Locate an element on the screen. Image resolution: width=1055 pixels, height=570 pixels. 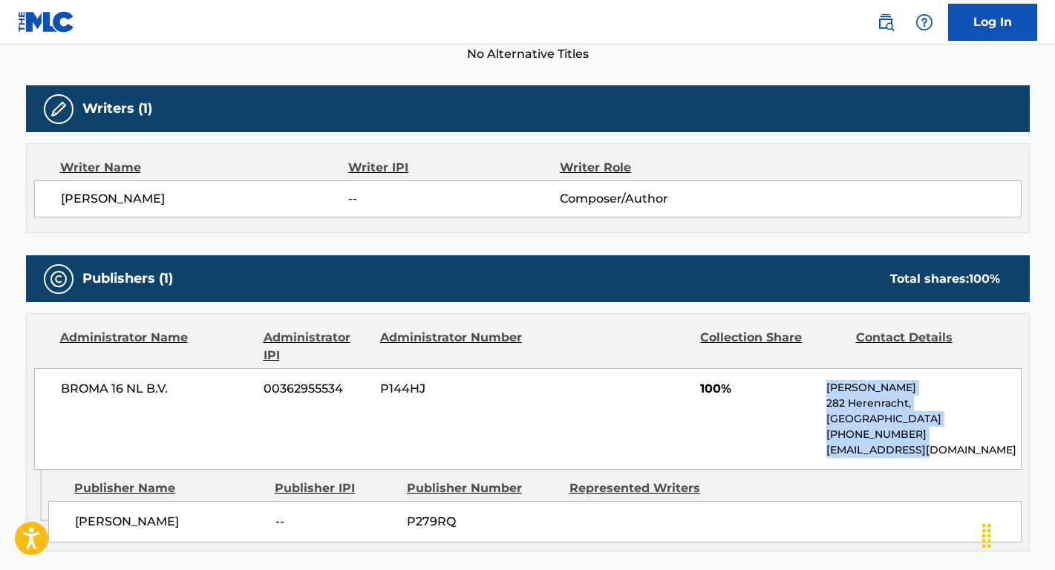
div: Widget de chat is located at coordinates (1018, 534).